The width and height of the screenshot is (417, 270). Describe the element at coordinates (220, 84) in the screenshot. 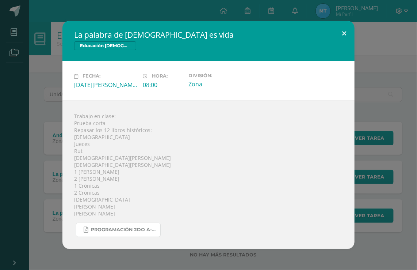

I see `div: Zona` at that location.